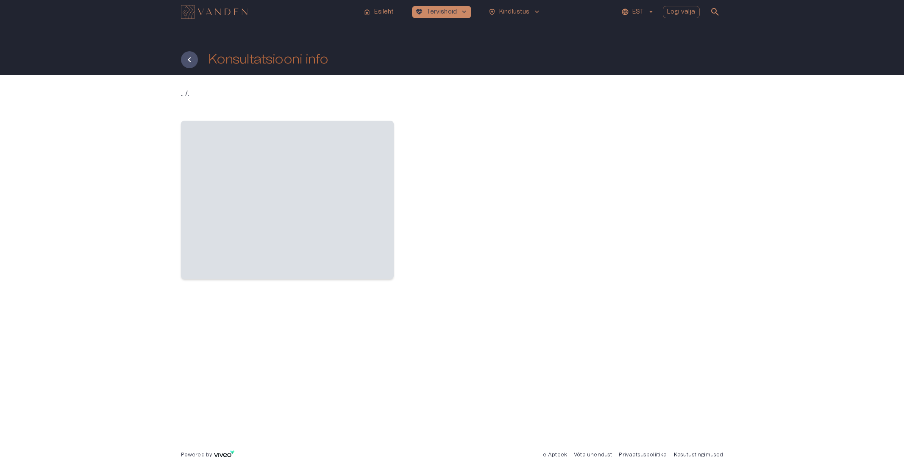 Image resolution: width=904 pixels, height=467 pixels. I want to click on span: home, so click(367, 12).